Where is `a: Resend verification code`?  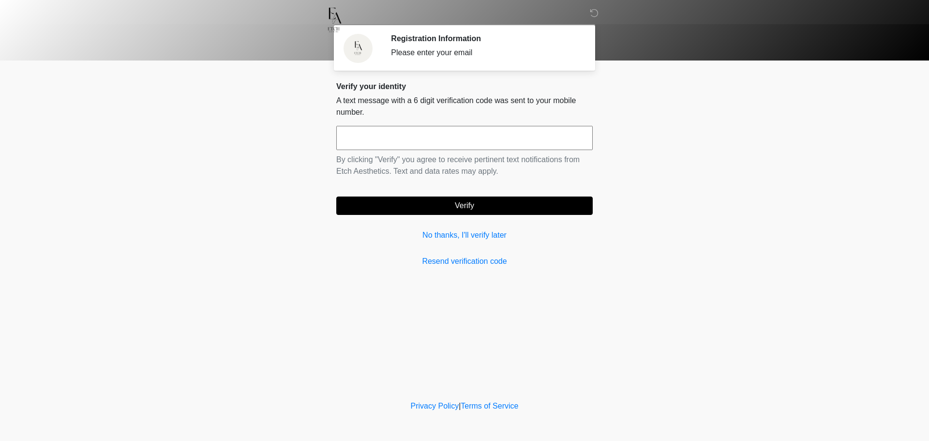 a: Resend verification code is located at coordinates (464, 261).